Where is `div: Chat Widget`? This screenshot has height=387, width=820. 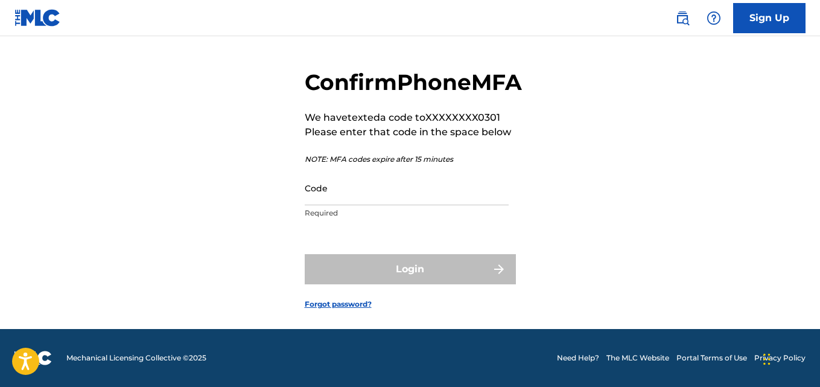
div: Chat Widget is located at coordinates (789, 358).